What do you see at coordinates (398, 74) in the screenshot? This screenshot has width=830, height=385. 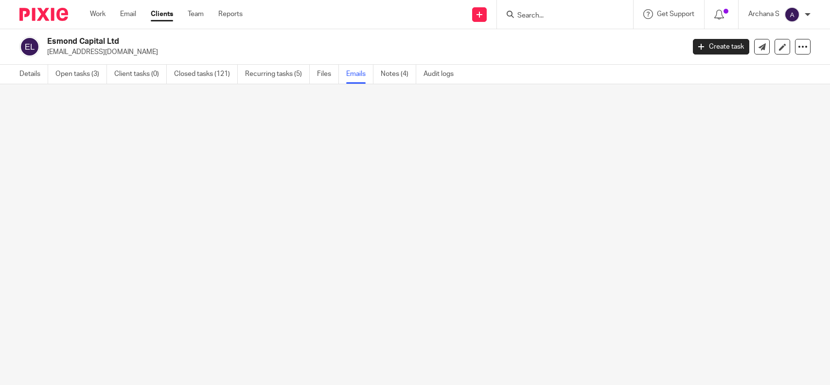 I see `a: Notes (4)` at bounding box center [398, 74].